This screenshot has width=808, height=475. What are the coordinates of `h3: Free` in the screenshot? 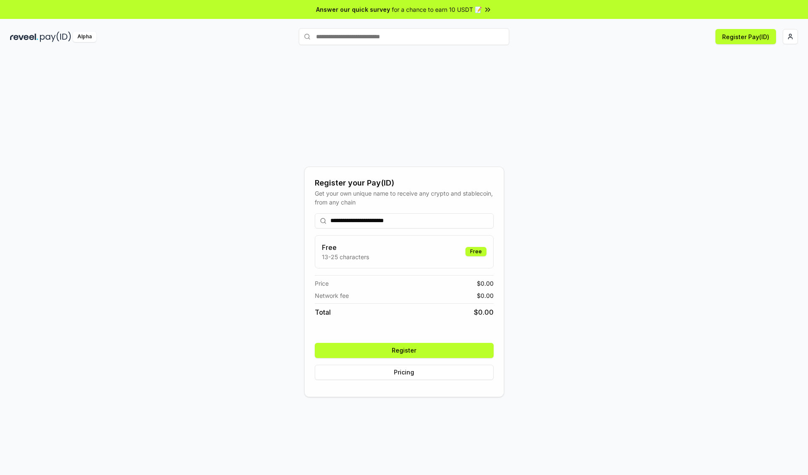 It's located at (345, 247).